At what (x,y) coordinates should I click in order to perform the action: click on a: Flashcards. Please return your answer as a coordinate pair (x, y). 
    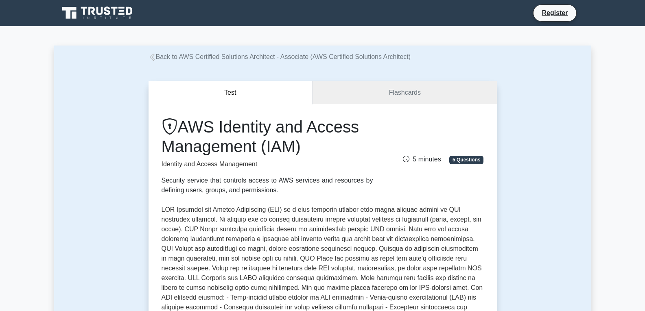
    Looking at the image, I should click on (405, 93).